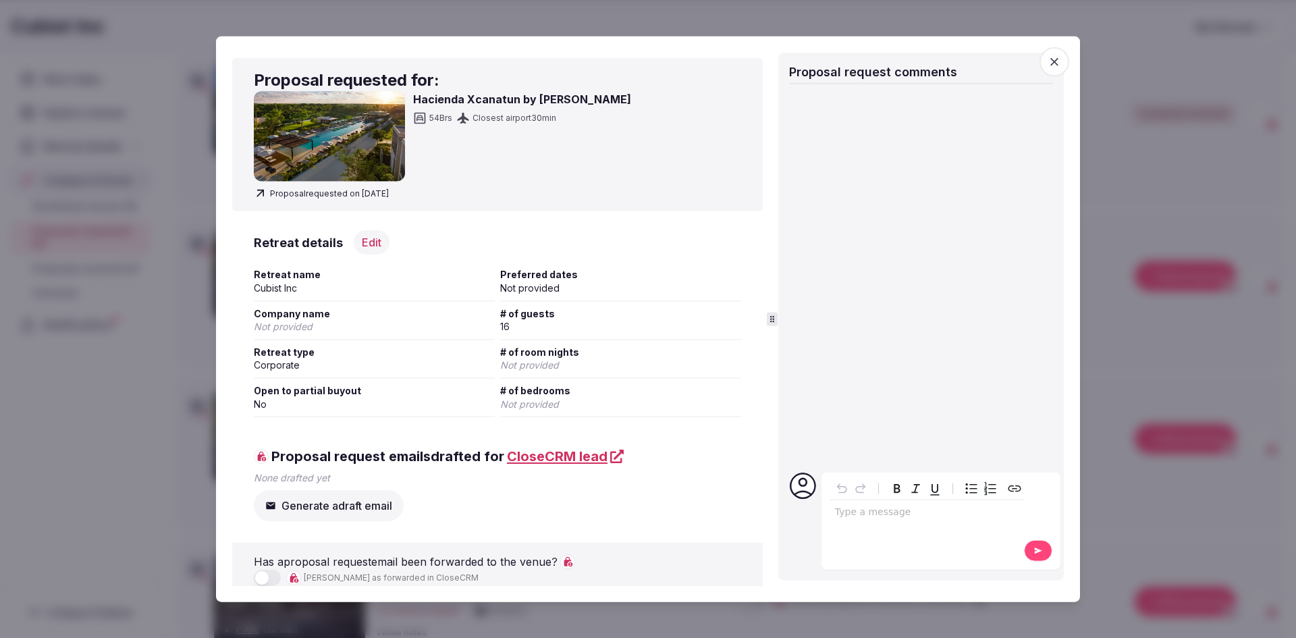 Image resolution: width=1296 pixels, height=638 pixels. What do you see at coordinates (374, 288) in the screenshot?
I see `div: Cubist Inc` at bounding box center [374, 288].